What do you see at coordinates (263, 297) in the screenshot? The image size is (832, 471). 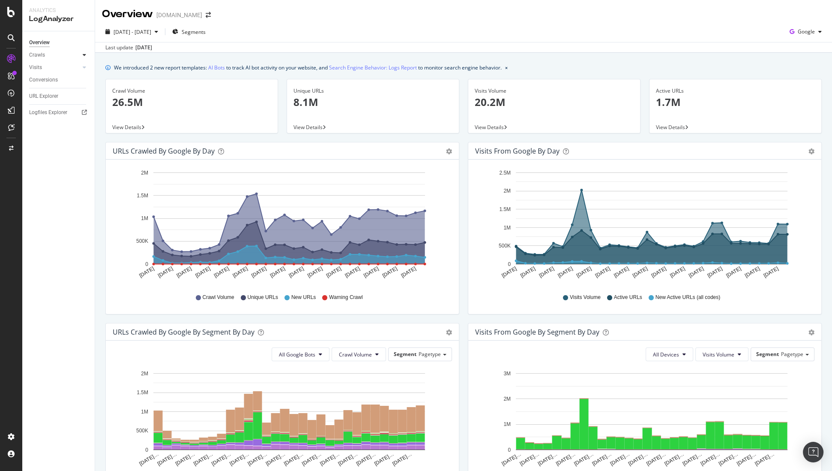 I see `span: Unique URLs` at bounding box center [263, 297].